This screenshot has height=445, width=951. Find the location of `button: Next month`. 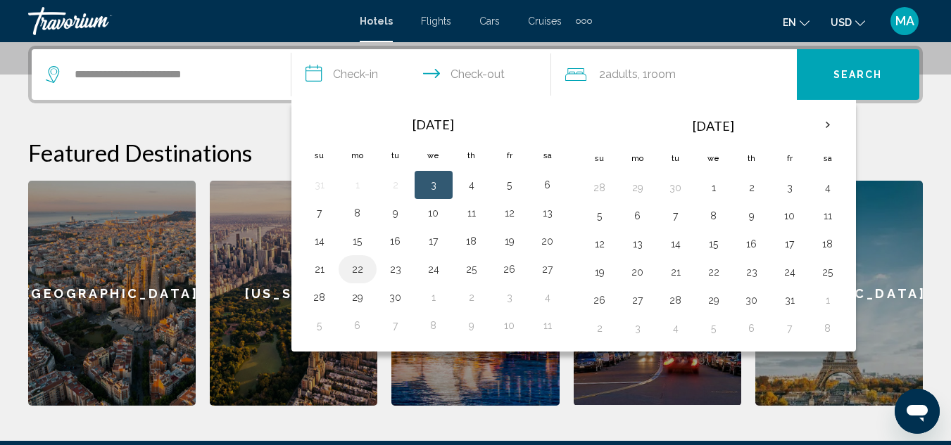

button: Next month is located at coordinates (827, 125).